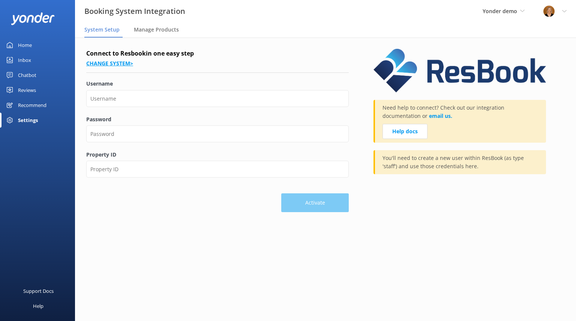  What do you see at coordinates (25, 45) in the screenshot?
I see `div: Home` at bounding box center [25, 45].